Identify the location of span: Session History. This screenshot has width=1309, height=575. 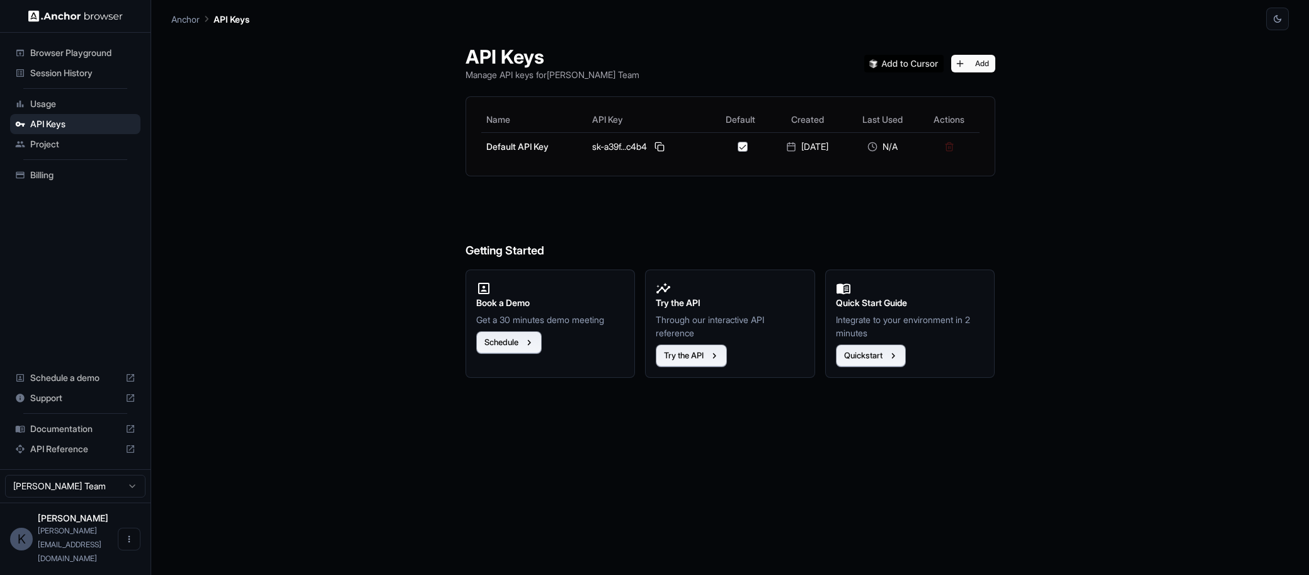
(82, 73).